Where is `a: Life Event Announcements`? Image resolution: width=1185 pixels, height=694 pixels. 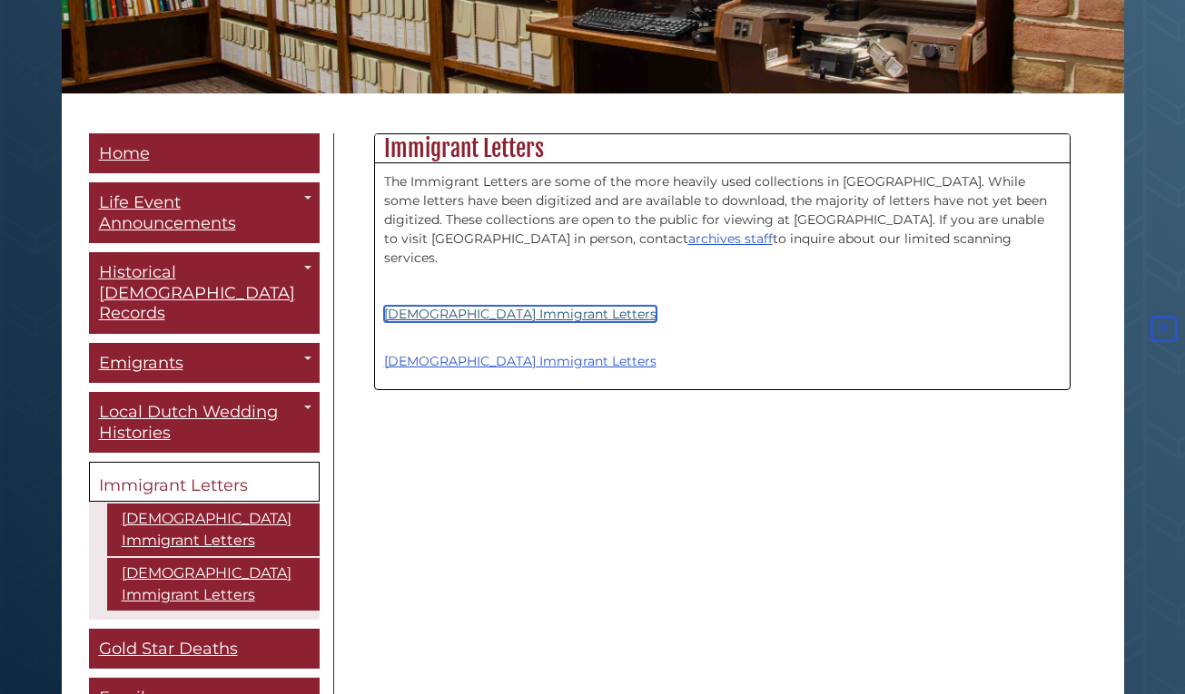 a: Life Event Announcements is located at coordinates (204, 212).